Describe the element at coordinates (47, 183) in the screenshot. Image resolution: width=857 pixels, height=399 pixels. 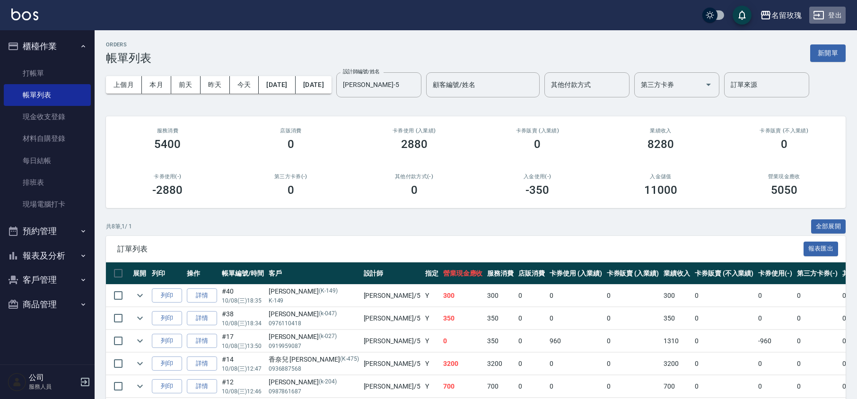
I see `a: 排班表` at that location.